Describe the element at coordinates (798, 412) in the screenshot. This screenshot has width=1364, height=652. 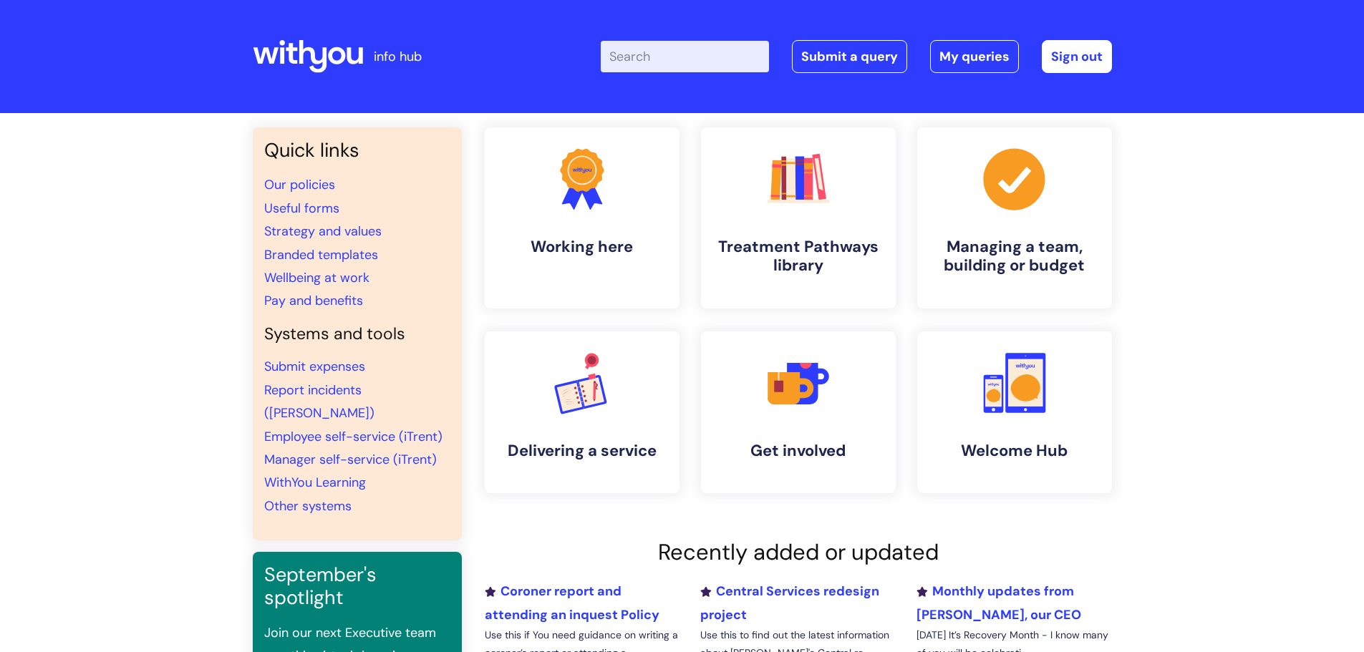
I see `a: Get involved` at that location.